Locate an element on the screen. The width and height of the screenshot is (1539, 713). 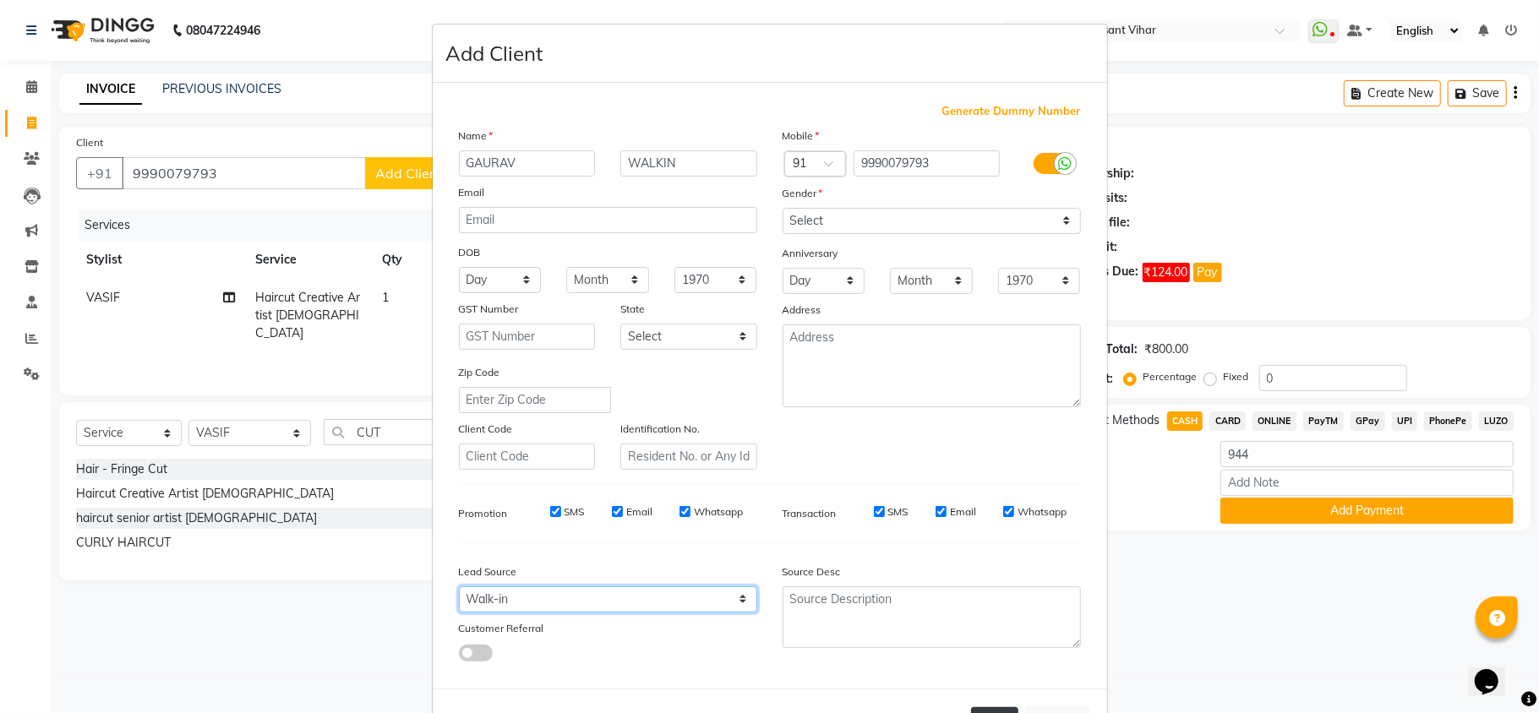
label: Address is located at coordinates (802, 310).